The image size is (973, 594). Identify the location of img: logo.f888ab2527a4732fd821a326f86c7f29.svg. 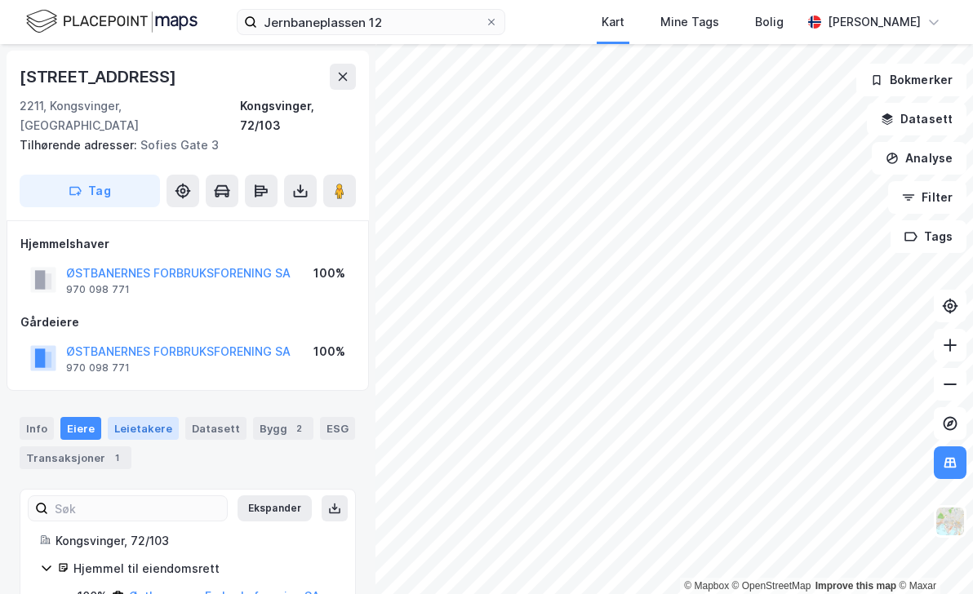
(112, 21).